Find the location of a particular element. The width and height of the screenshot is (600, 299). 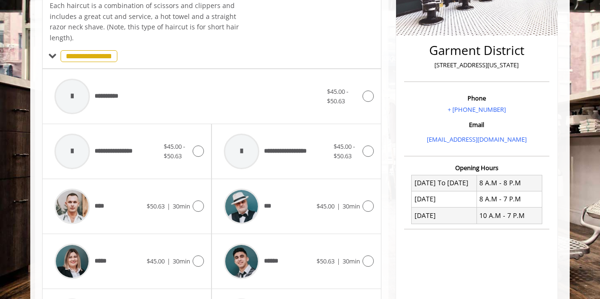

h3: Email is located at coordinates (476, 124).